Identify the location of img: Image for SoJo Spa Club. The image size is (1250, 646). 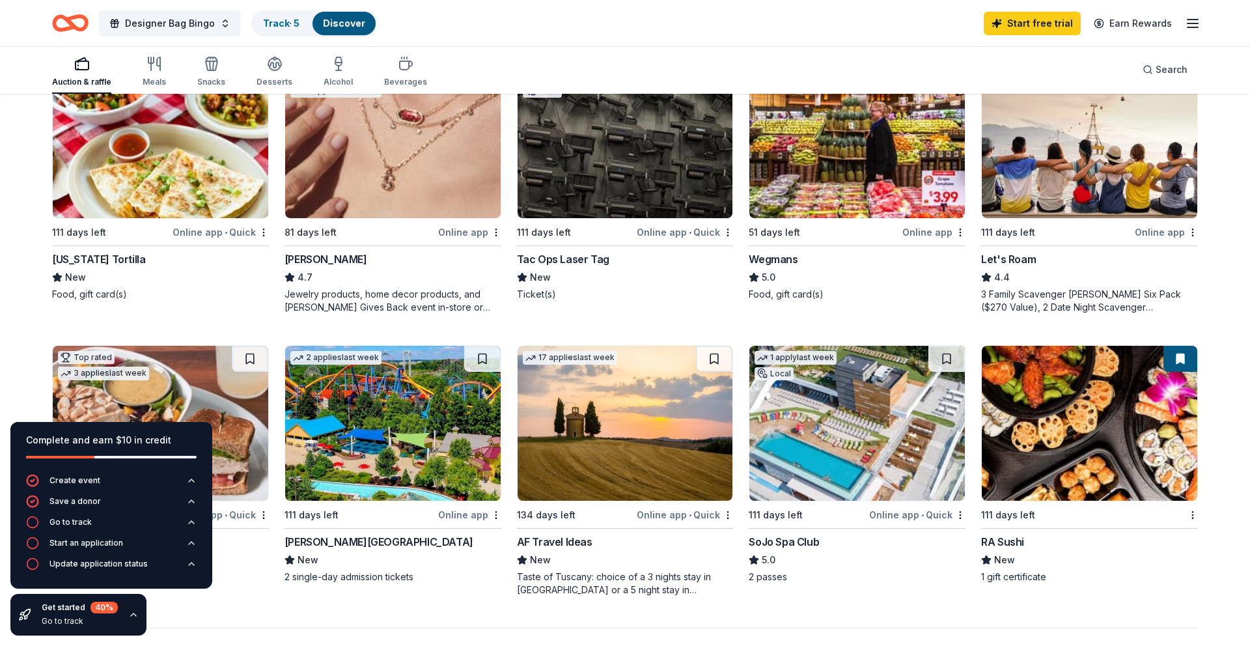
(857, 423).